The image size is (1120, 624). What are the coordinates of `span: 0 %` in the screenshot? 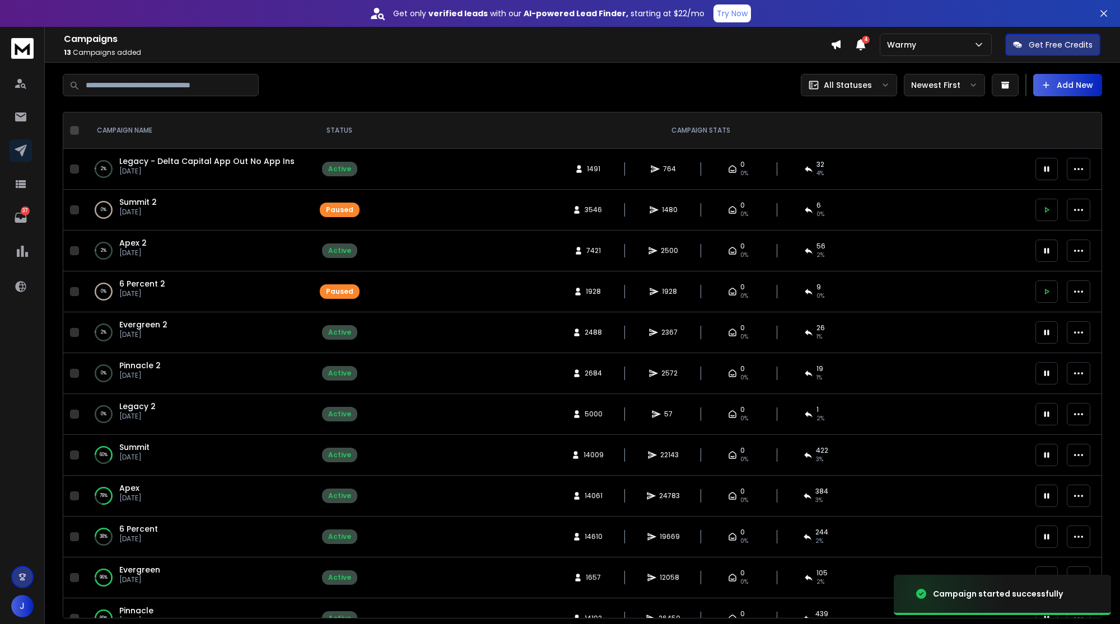 It's located at (820, 214).